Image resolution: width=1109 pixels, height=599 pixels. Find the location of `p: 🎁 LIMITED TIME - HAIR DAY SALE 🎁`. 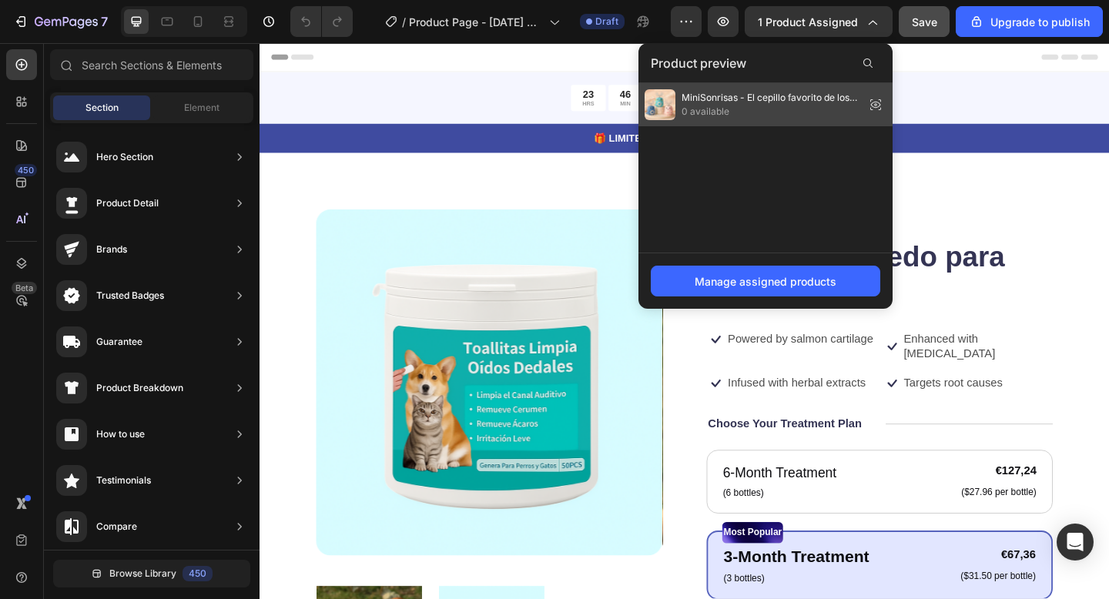

p: 🎁 LIMITED TIME - HAIR DAY SALE 🎁 is located at coordinates (462, 103).